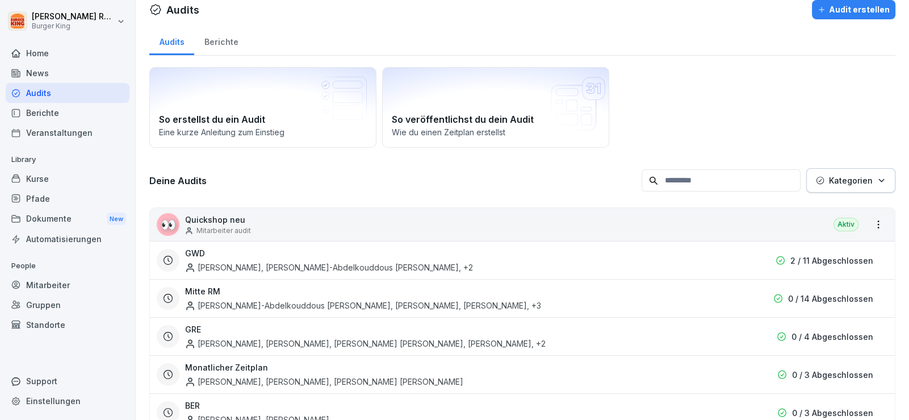  Describe the element at coordinates (854, 10) in the screenshot. I see `div: Audit erstellen` at that location.